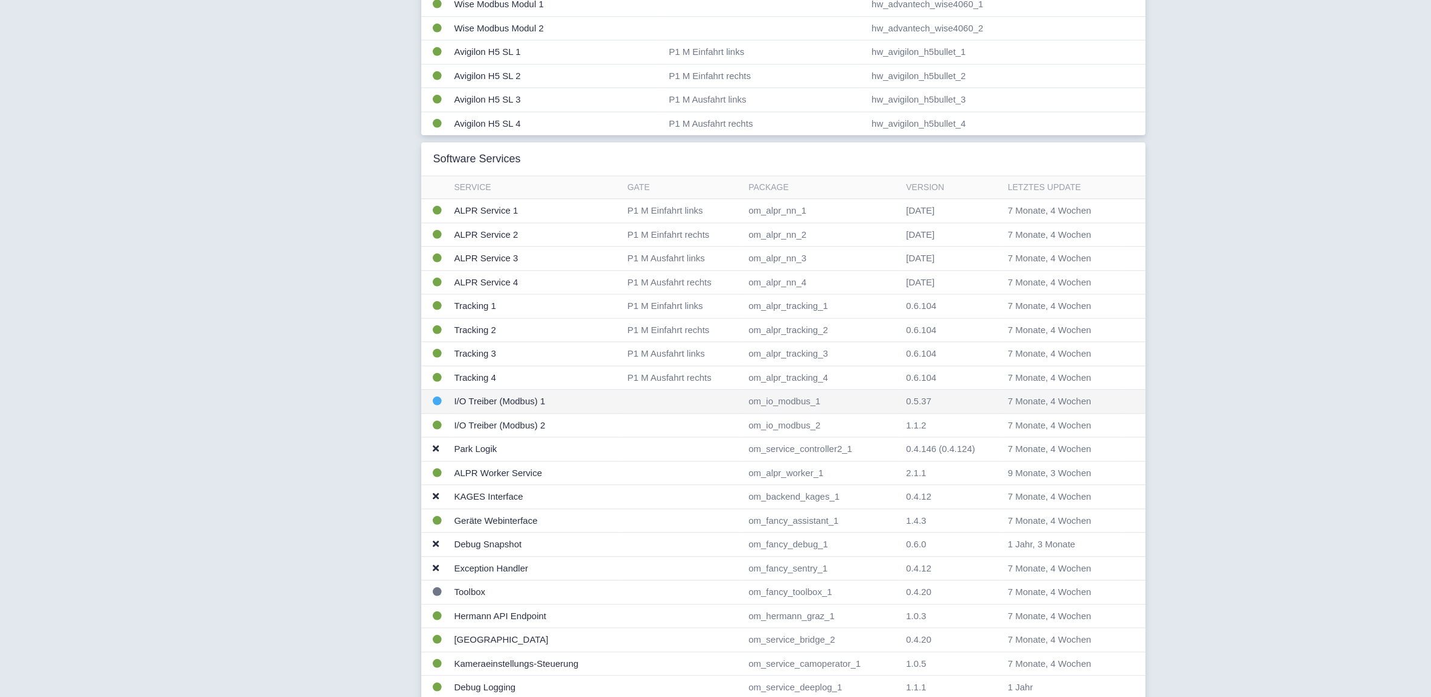  What do you see at coordinates (919, 401) in the screenshot?
I see `span: 0.5.37` at bounding box center [919, 401].